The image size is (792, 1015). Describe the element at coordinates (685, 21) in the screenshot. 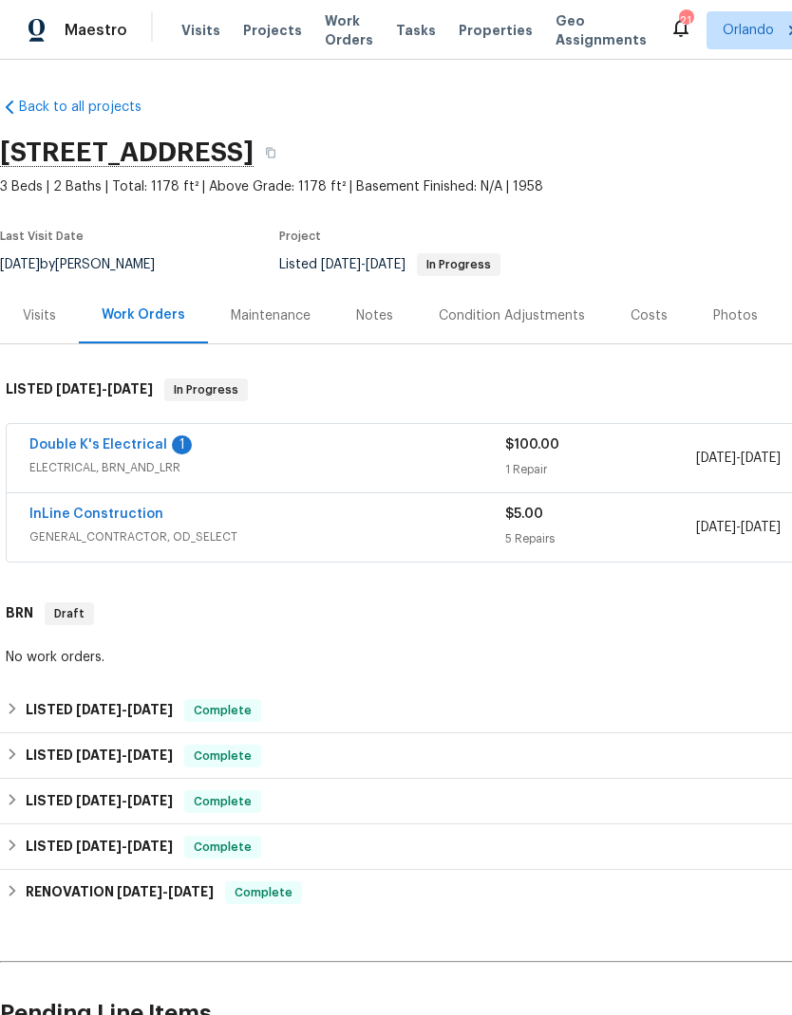

I see `div: 21` at that location.